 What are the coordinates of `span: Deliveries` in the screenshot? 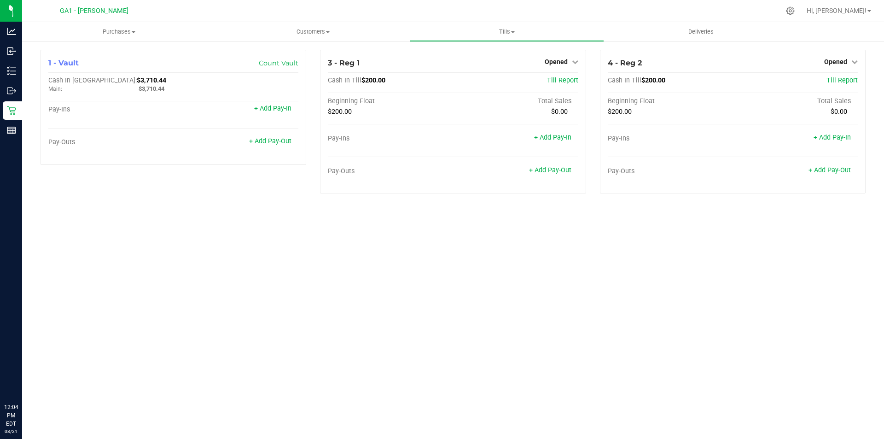 It's located at (701, 32).